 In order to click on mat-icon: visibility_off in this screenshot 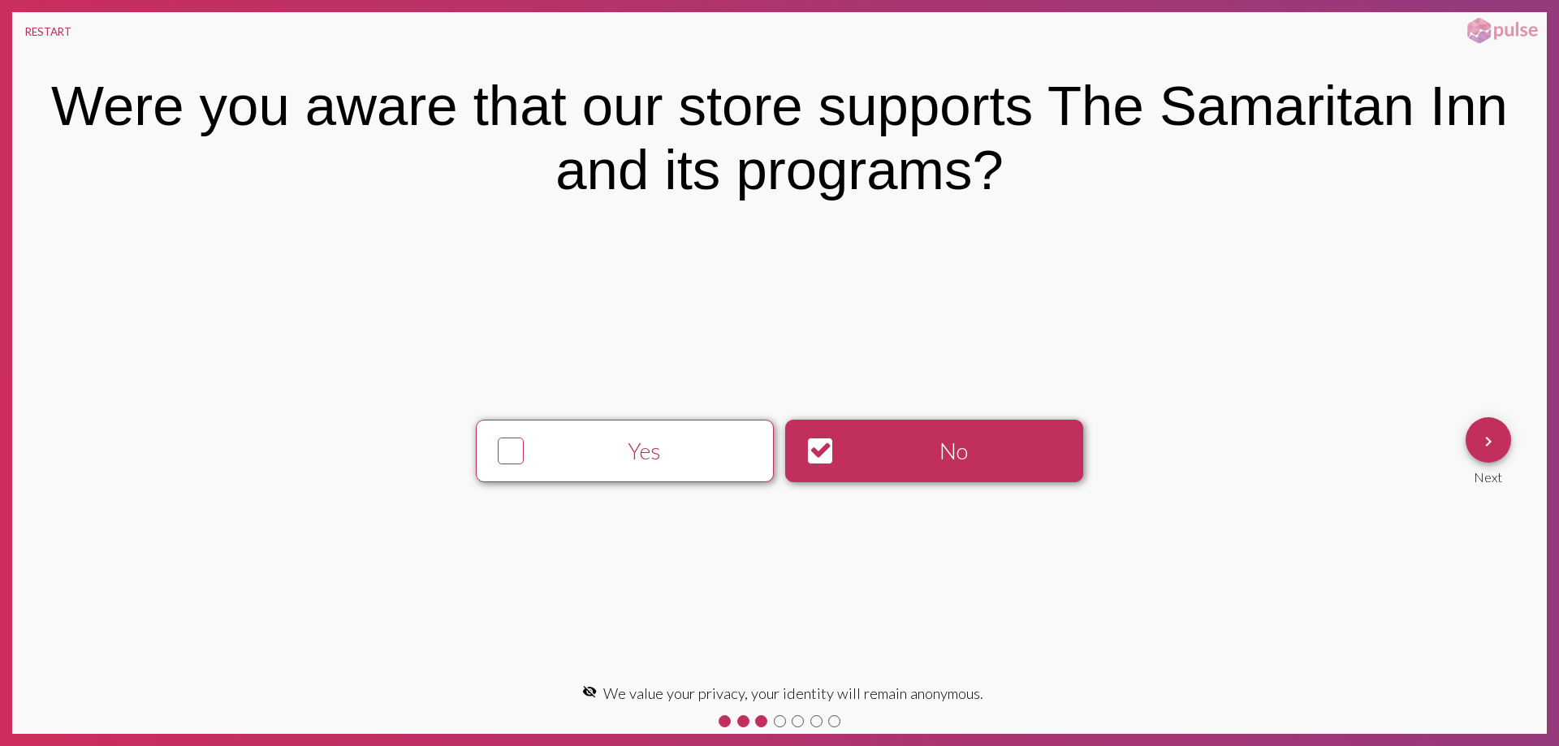, I will do `click(590, 692)`.